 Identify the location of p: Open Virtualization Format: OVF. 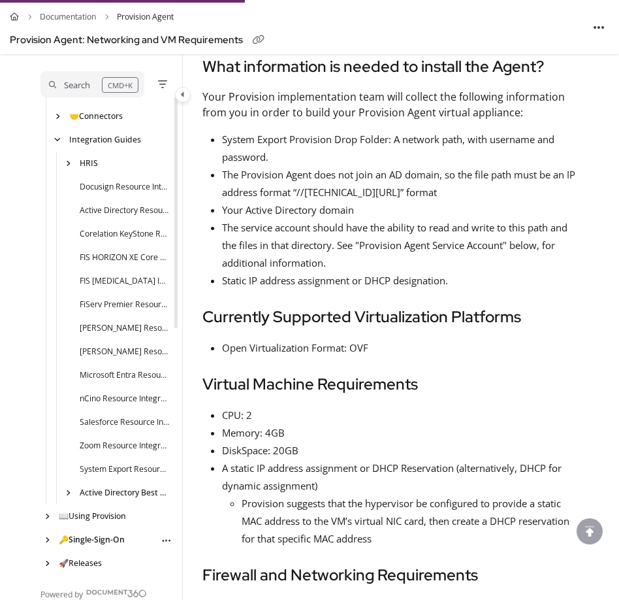
(401, 348).